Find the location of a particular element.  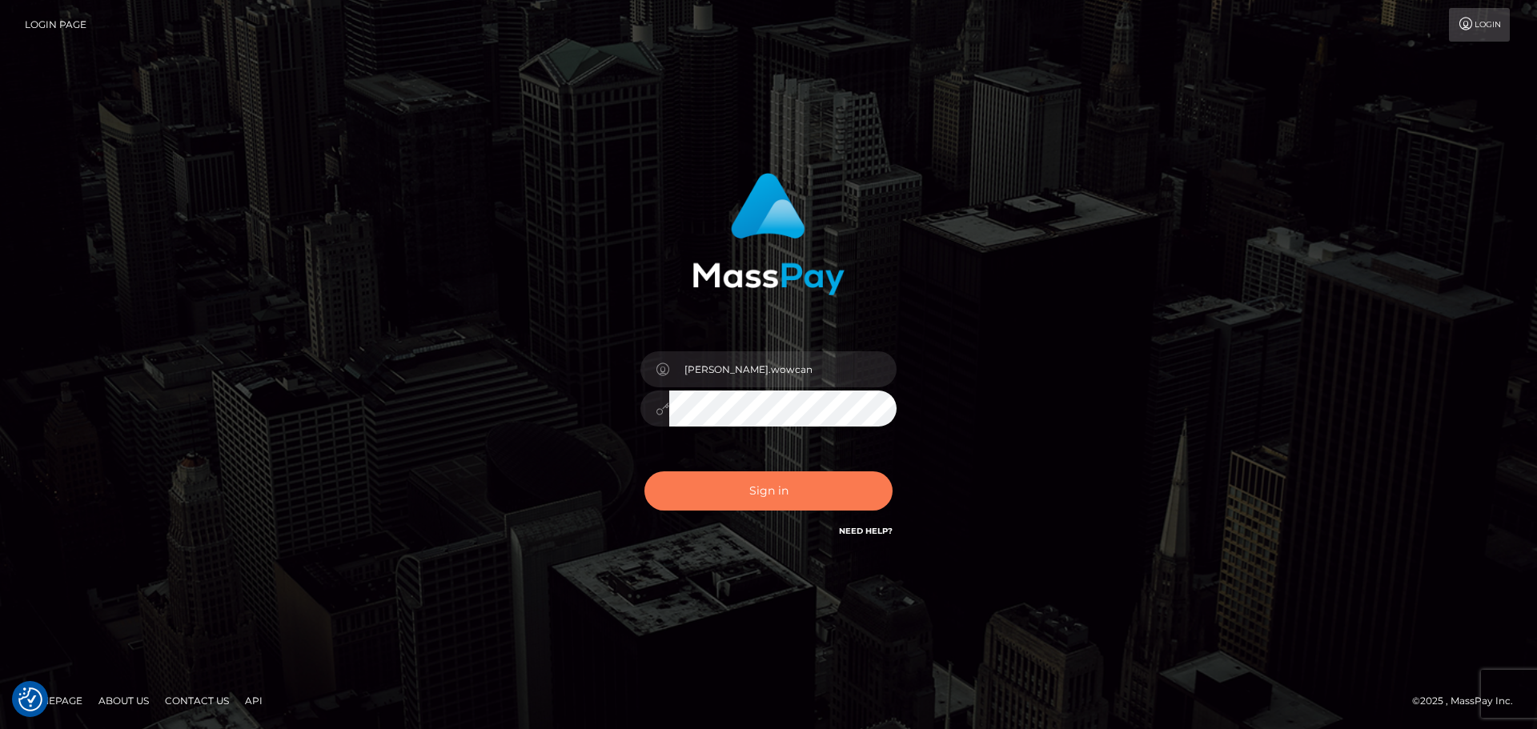

a: Login is located at coordinates (1479, 25).